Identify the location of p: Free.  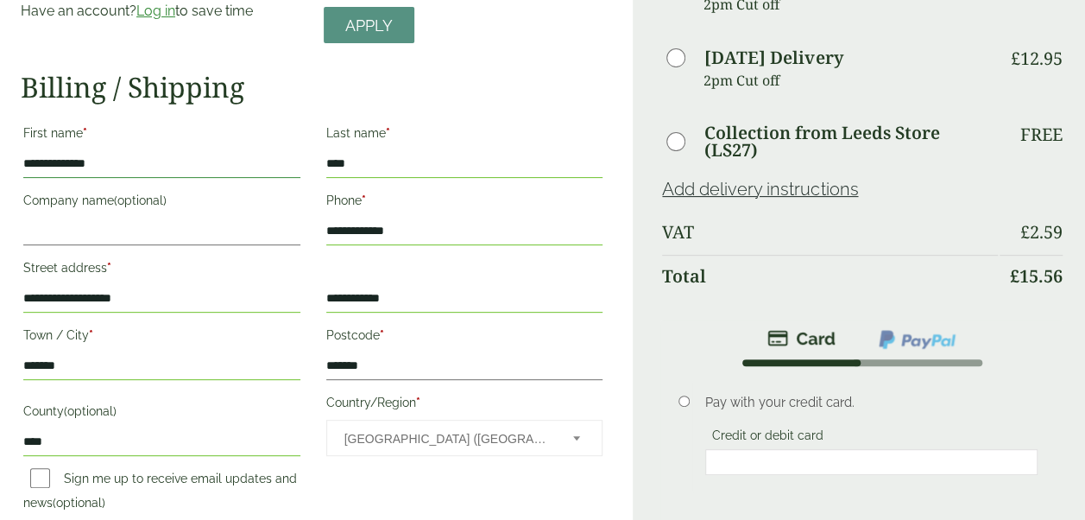
(1041, 135).